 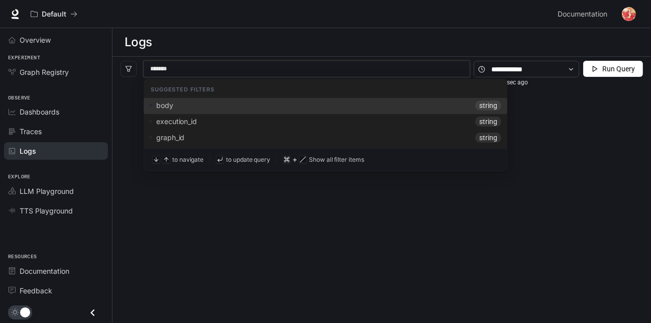 What do you see at coordinates (56, 72) in the screenshot?
I see `a: Graph Registry` at bounding box center [56, 72].